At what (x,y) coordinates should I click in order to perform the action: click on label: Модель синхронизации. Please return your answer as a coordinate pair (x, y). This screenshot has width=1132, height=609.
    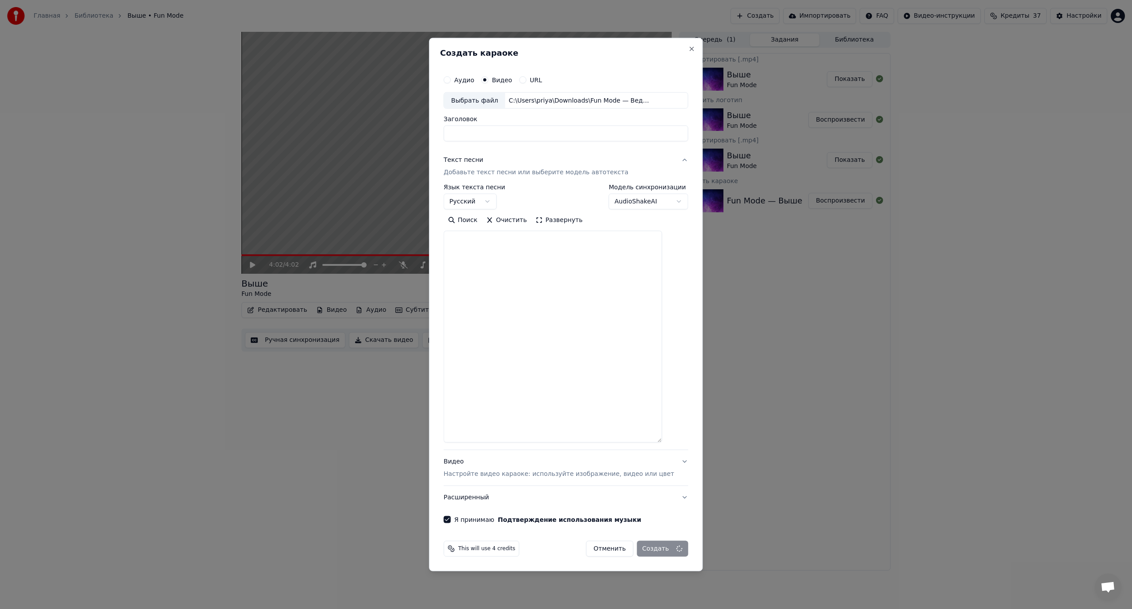
    Looking at the image, I should click on (649, 187).